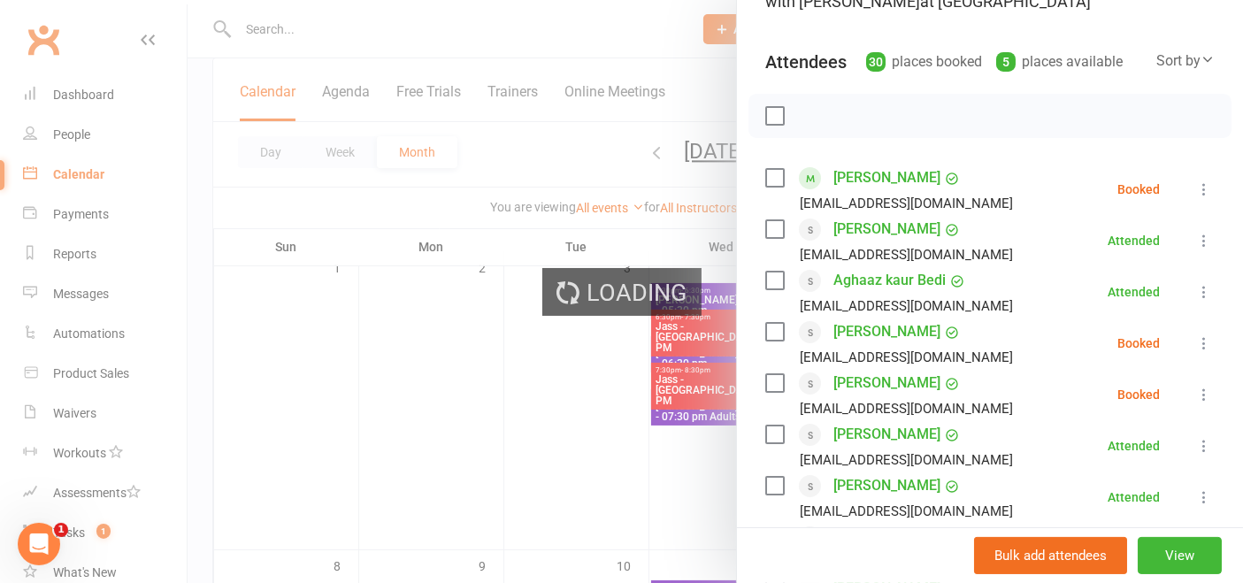 The height and width of the screenshot is (583, 1243). I want to click on div: 30, so click(876, 62).